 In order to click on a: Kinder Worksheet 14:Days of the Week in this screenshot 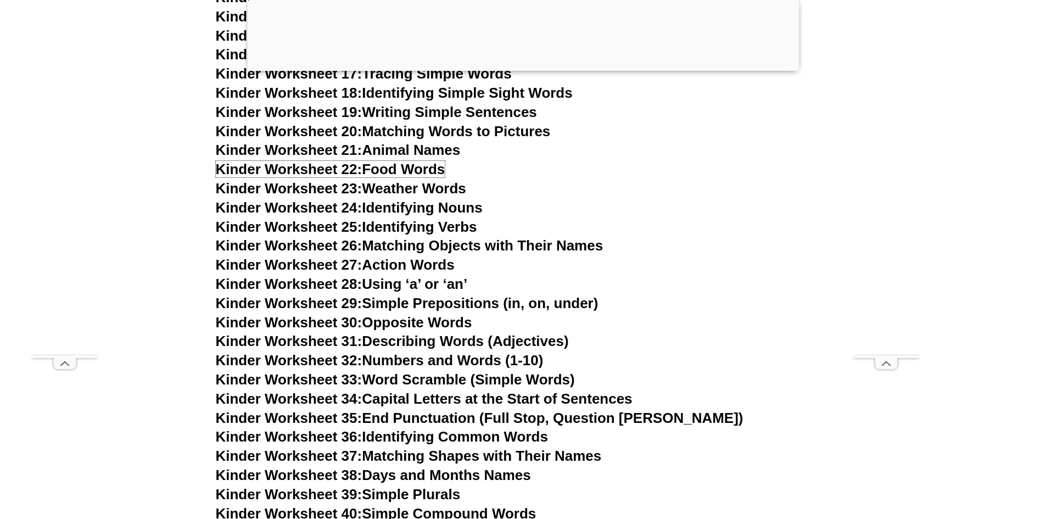, I will do `click(348, 16)`.